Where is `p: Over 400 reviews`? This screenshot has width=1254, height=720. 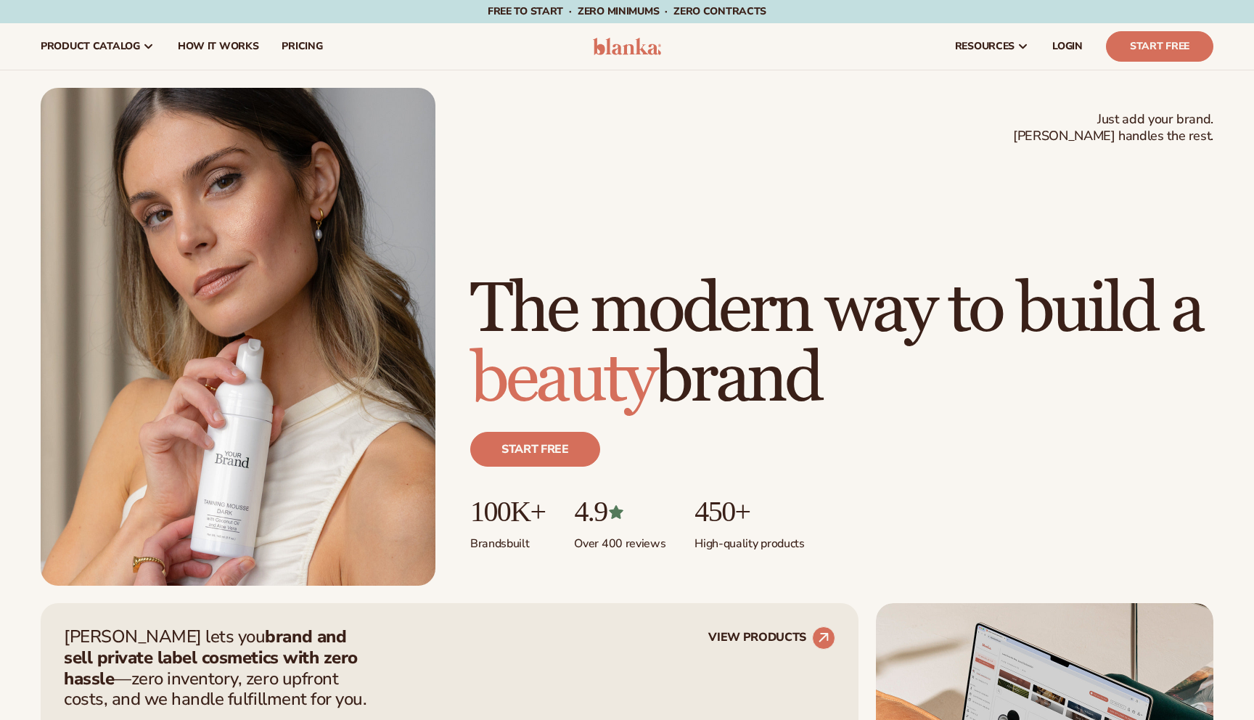 p: Over 400 reviews is located at coordinates (620, 539).